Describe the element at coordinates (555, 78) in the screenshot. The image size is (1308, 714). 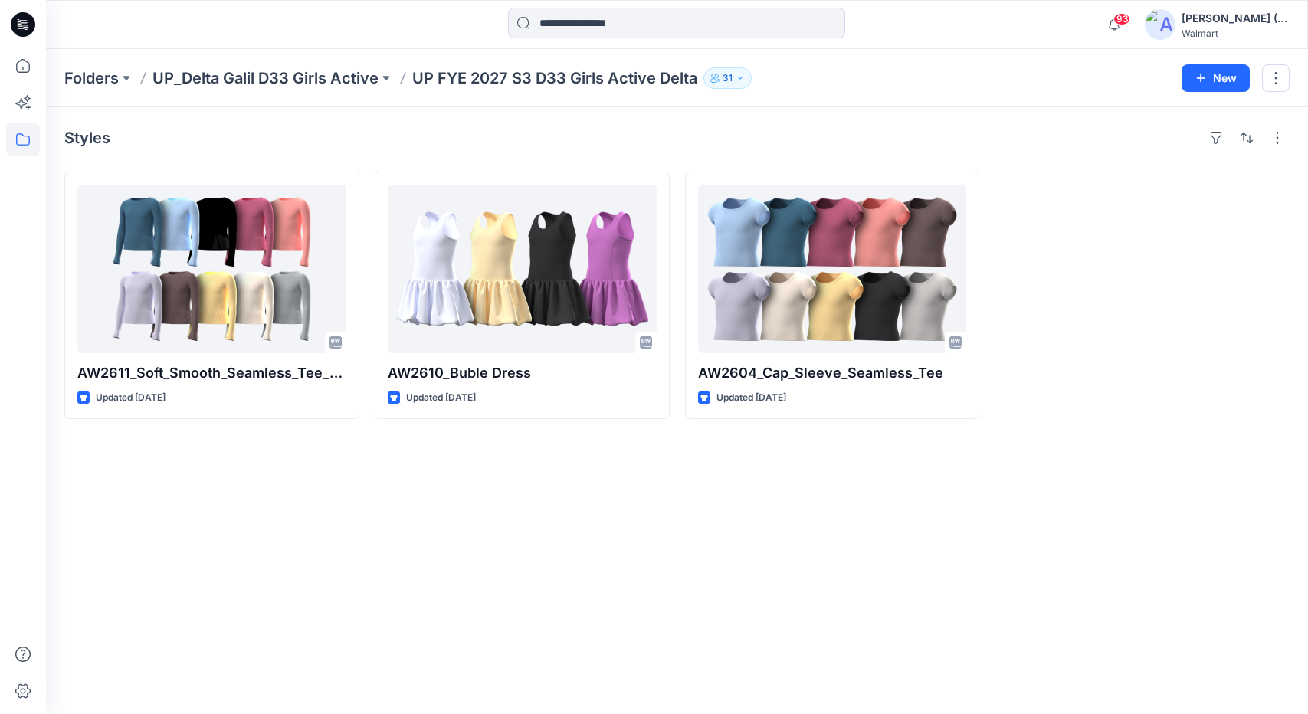
I see `p: UP FYE 2027 S3 D33 Girls Active Delta` at that location.